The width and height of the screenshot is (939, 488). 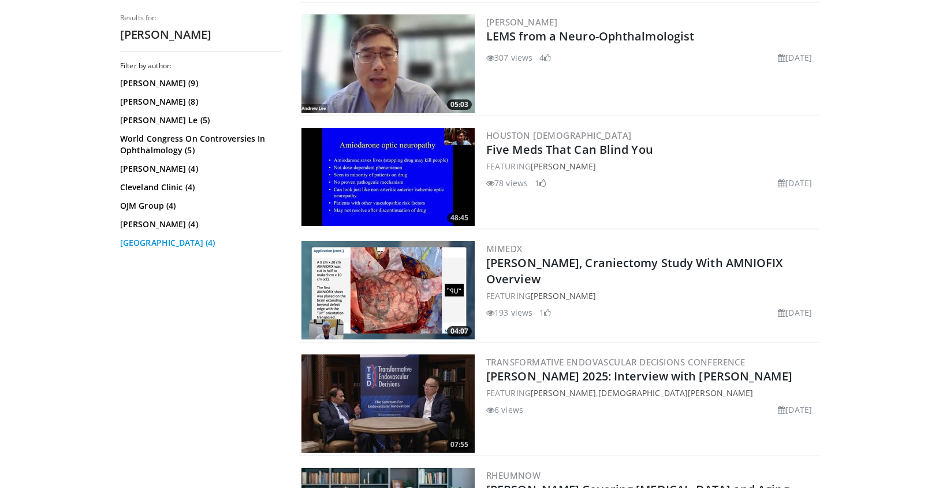 What do you see at coordinates (504, 248) in the screenshot?
I see `a: MIMEDX` at bounding box center [504, 248].